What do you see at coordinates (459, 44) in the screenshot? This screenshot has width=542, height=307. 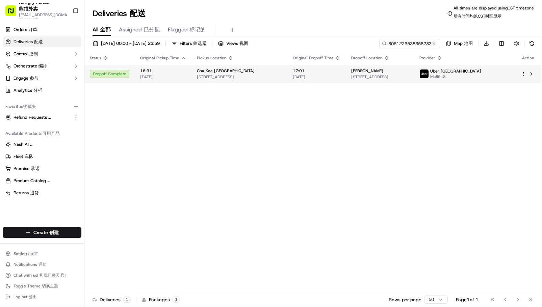 I see `button: Map 地图` at bounding box center [459, 44].